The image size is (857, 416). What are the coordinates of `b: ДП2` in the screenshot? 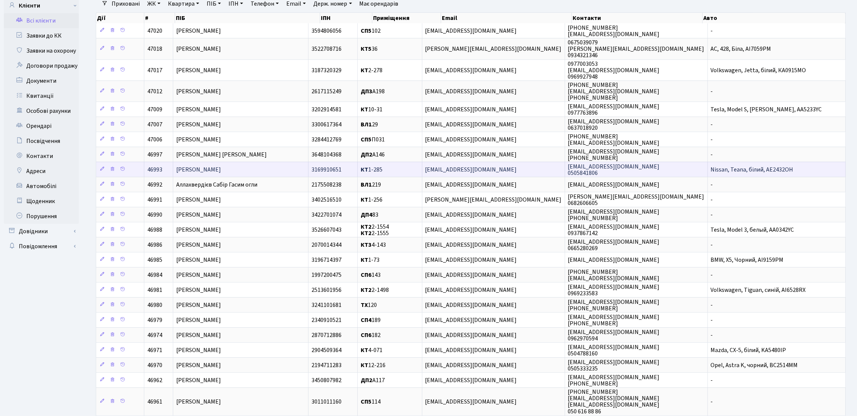 It's located at (366, 154).